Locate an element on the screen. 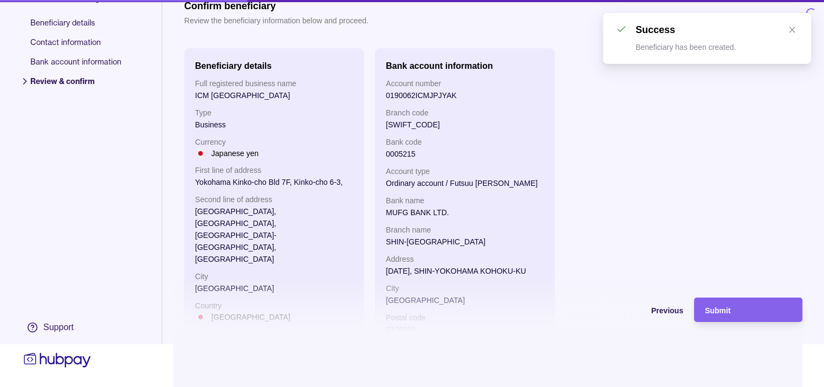 The image size is (824, 387). p: Bank code is located at coordinates (465, 142).